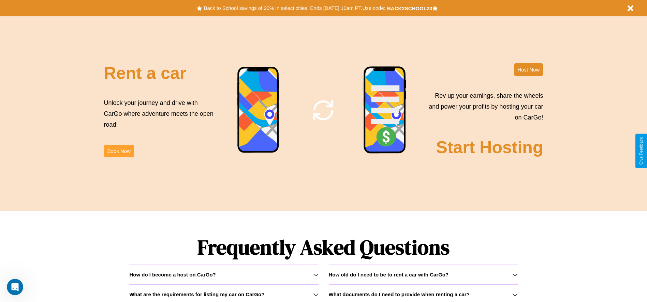 The width and height of the screenshot is (647, 302). I want to click on b: BACK2SCHOOL20, so click(409, 8).